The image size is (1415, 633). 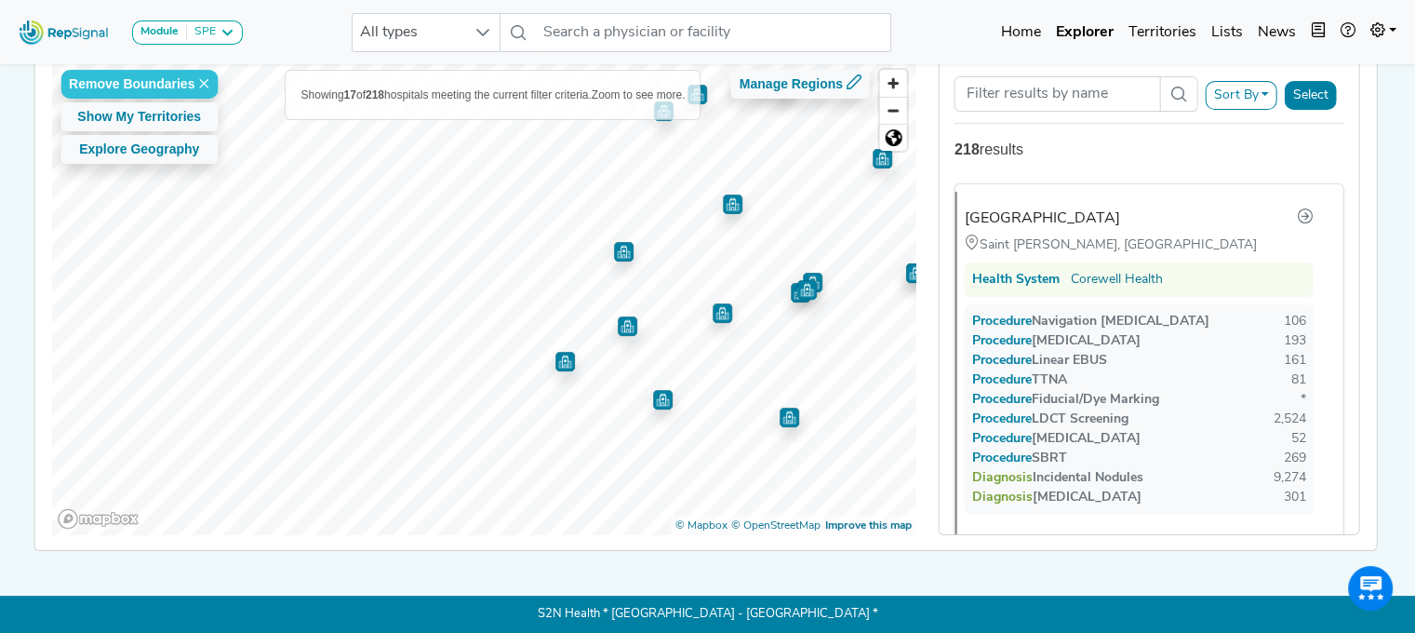 I want to click on div: 301, so click(x=1295, y=497).